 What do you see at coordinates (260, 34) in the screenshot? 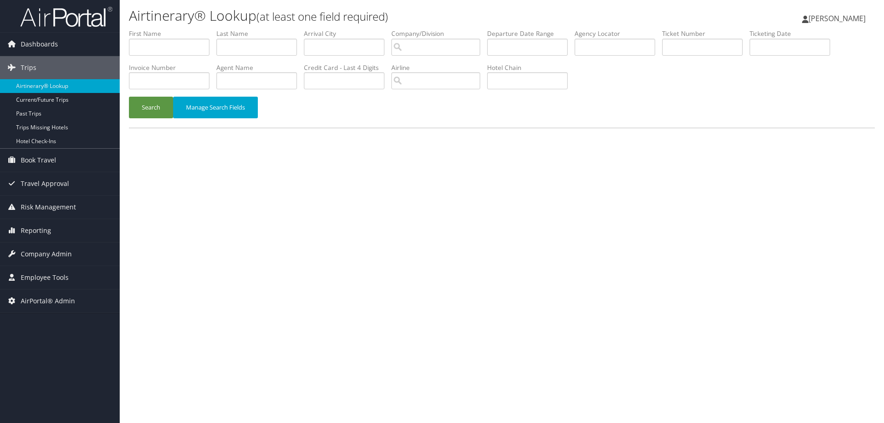
I see `label: Last Name` at bounding box center [260, 34].